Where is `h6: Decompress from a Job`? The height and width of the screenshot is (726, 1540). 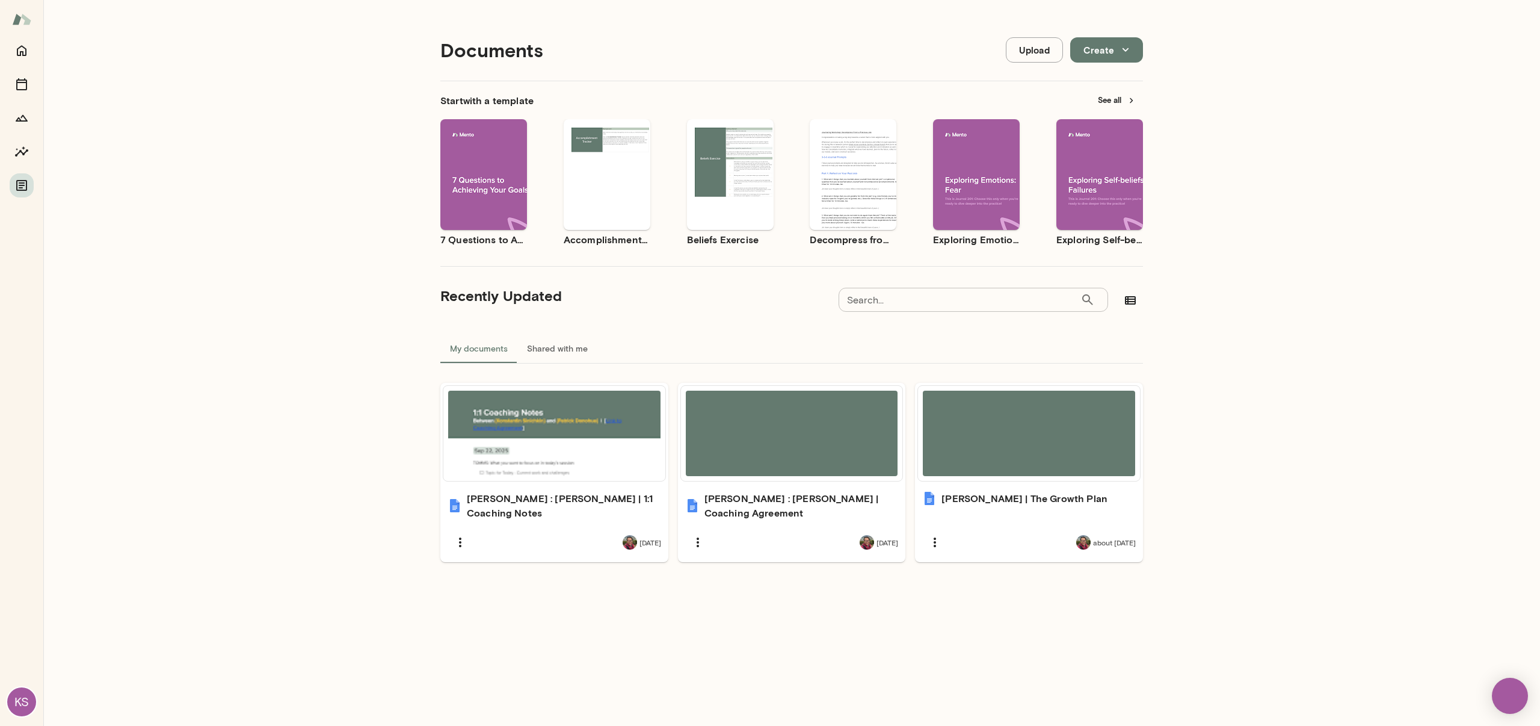 h6: Decompress from a Job is located at coordinates (853, 239).